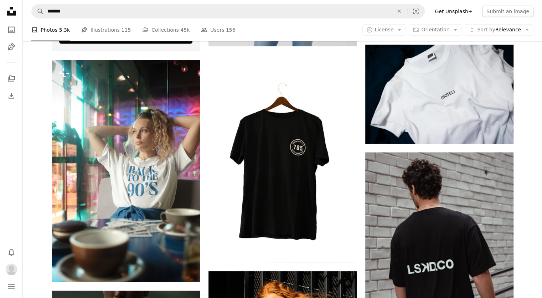  I want to click on a: man in black crew neck t-shirt standing near brick wall, so click(439, 245).